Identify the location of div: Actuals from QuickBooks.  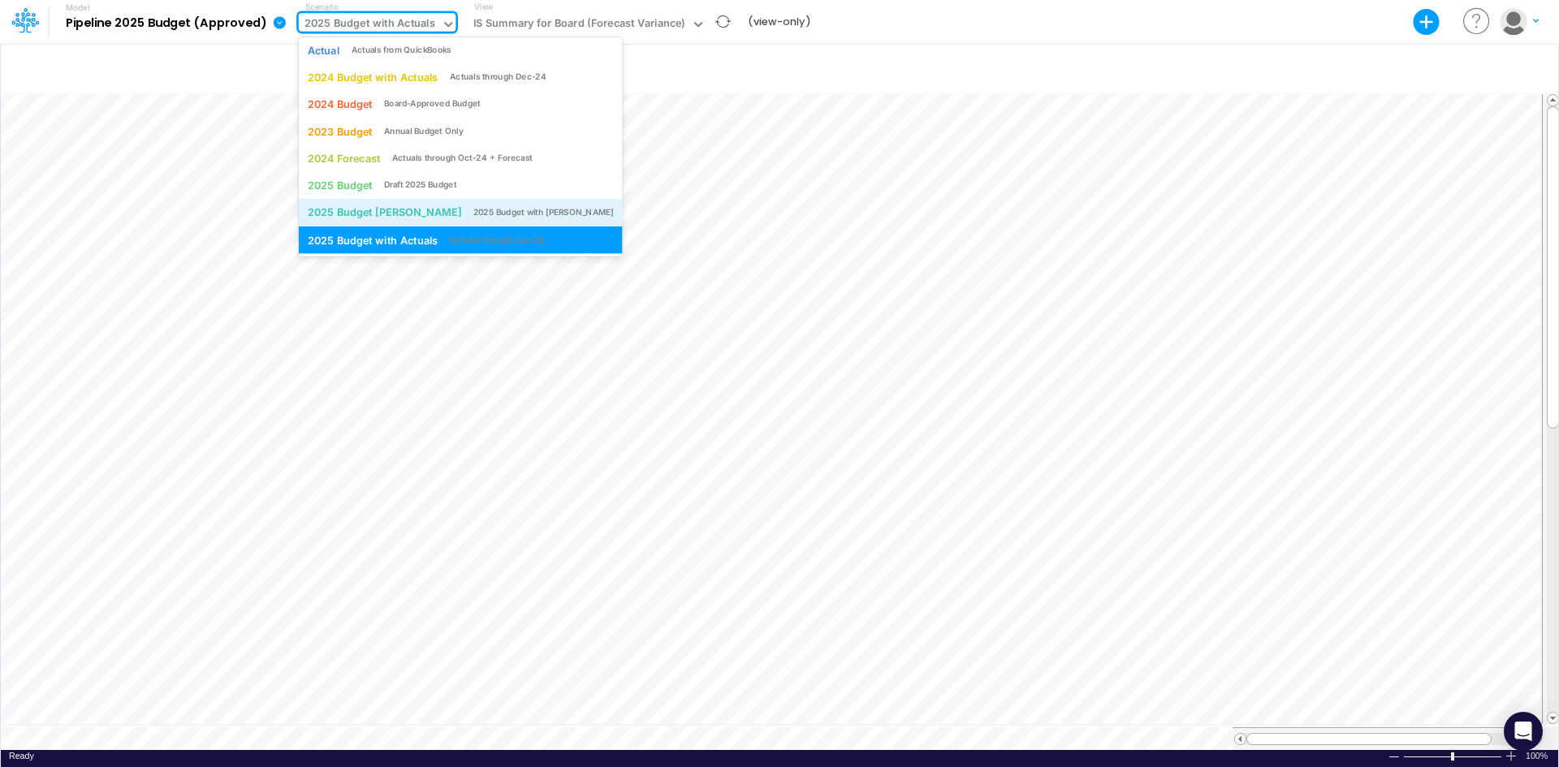
(401, 50).